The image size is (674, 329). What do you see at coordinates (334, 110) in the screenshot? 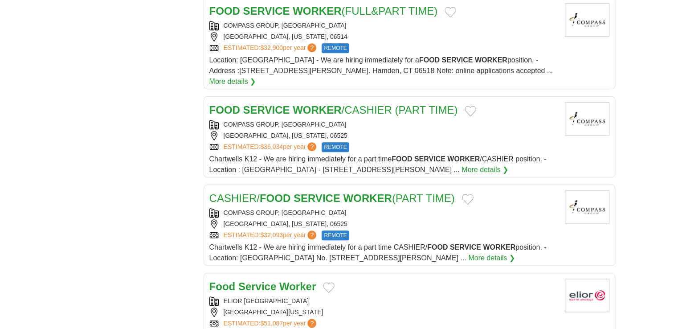
I see `a: FOOD SERVICE WORKER/CASHIER (PART TIME)` at bounding box center [334, 110].